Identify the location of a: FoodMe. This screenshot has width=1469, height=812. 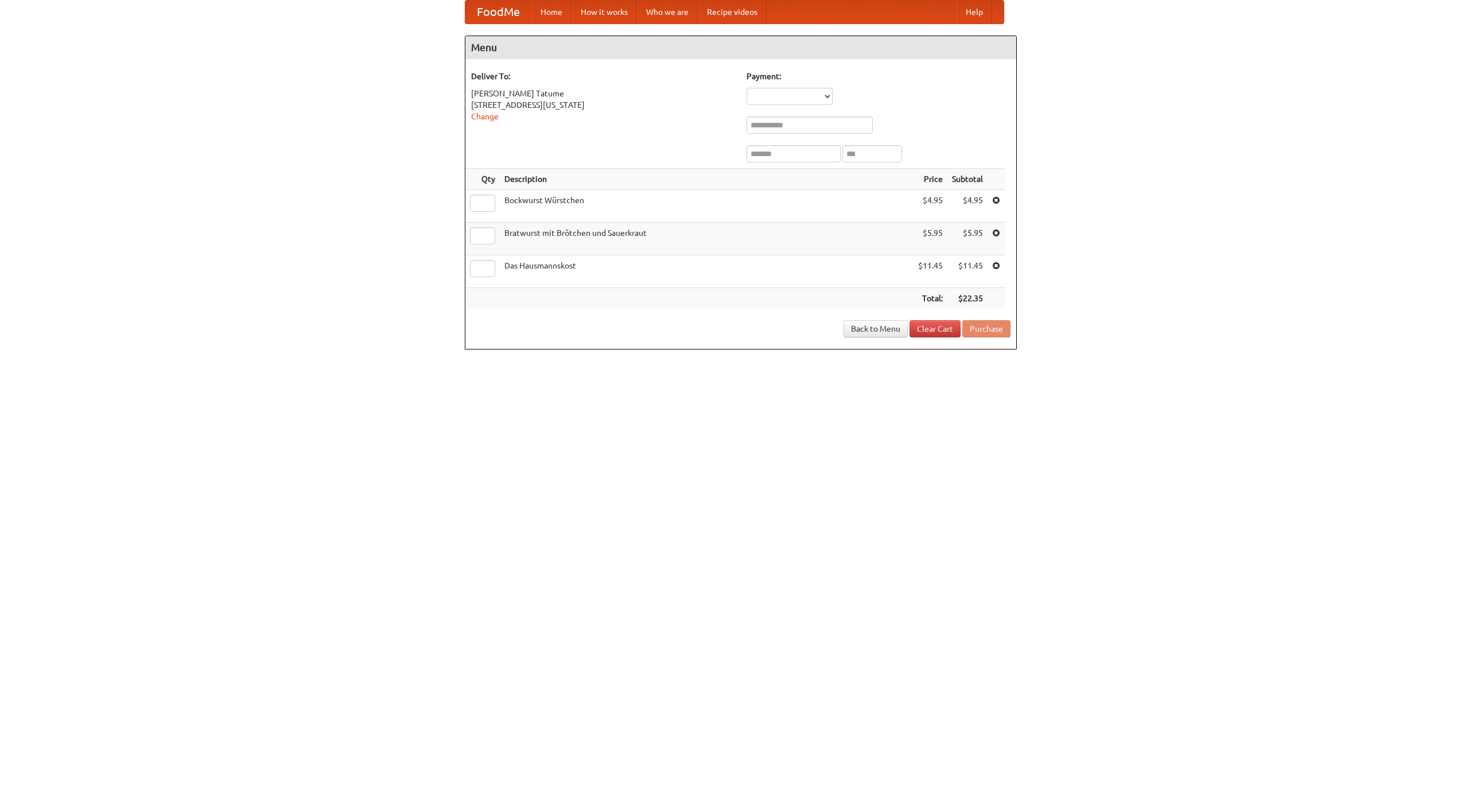
(498, 12).